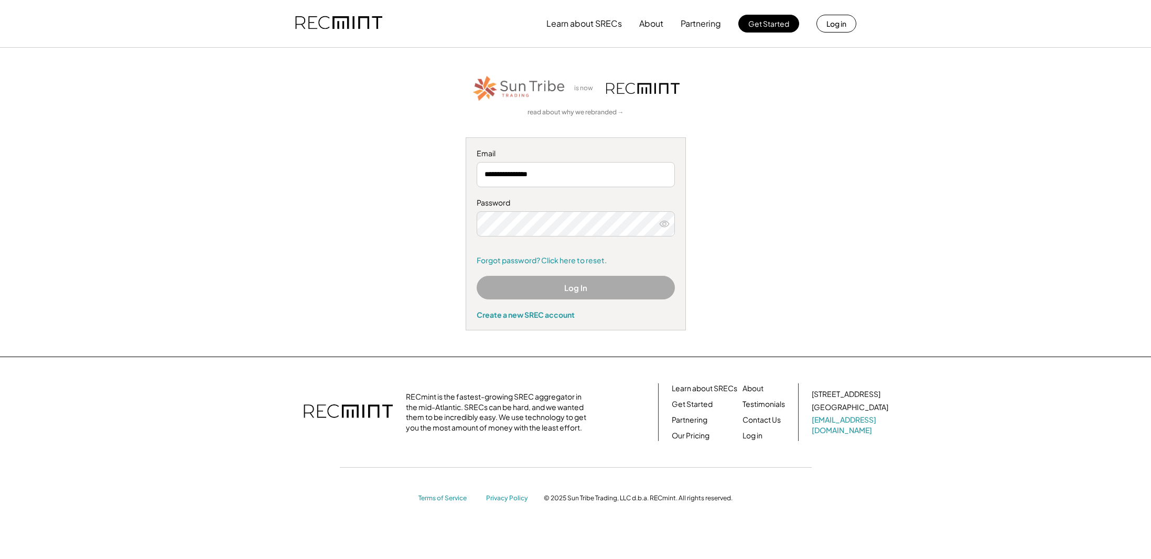 This screenshot has height=559, width=1151. What do you see at coordinates (701, 24) in the screenshot?
I see `button: Partnering` at bounding box center [701, 24].